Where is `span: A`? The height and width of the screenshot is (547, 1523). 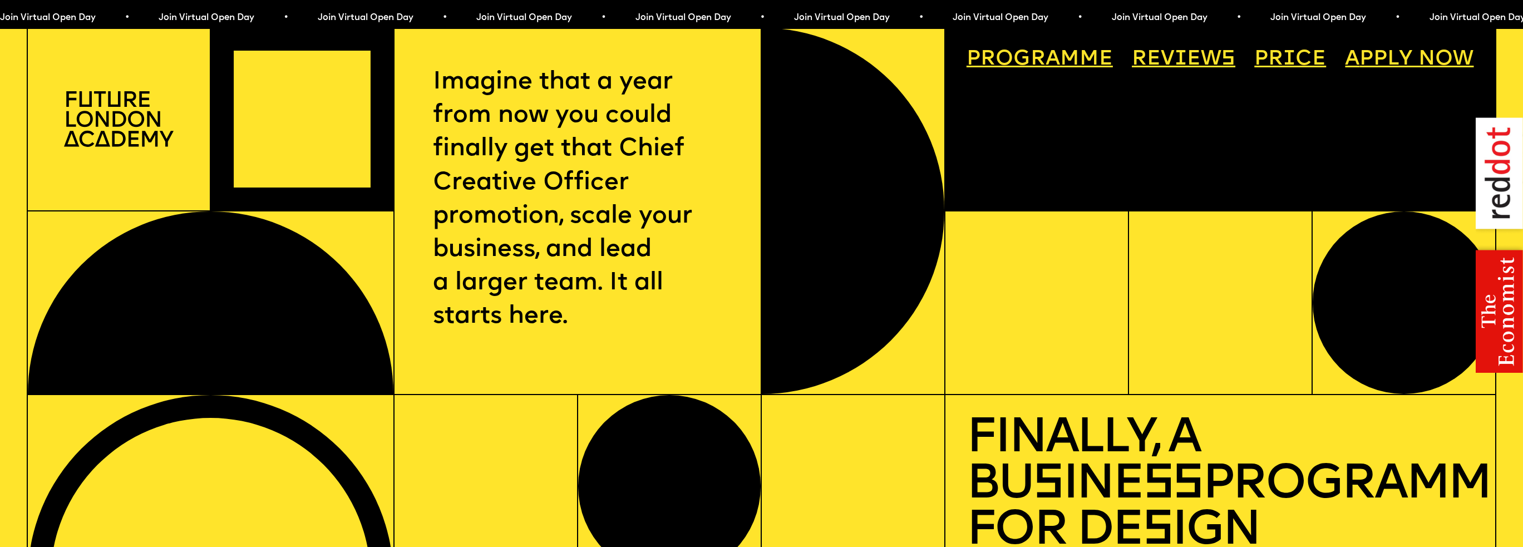 span: A is located at coordinates (1353, 59).